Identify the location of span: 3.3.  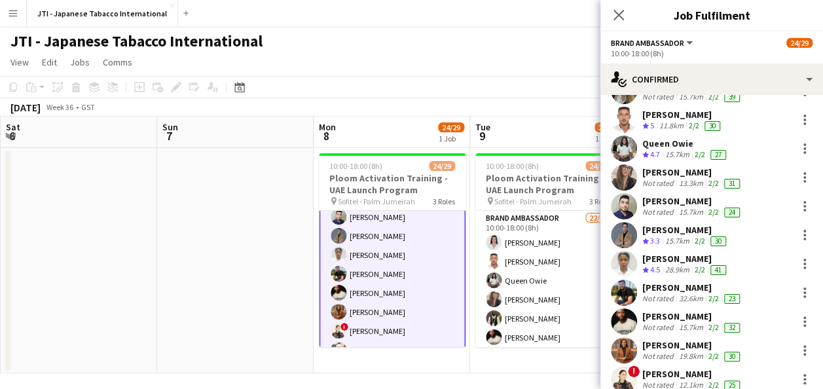
(655, 240).